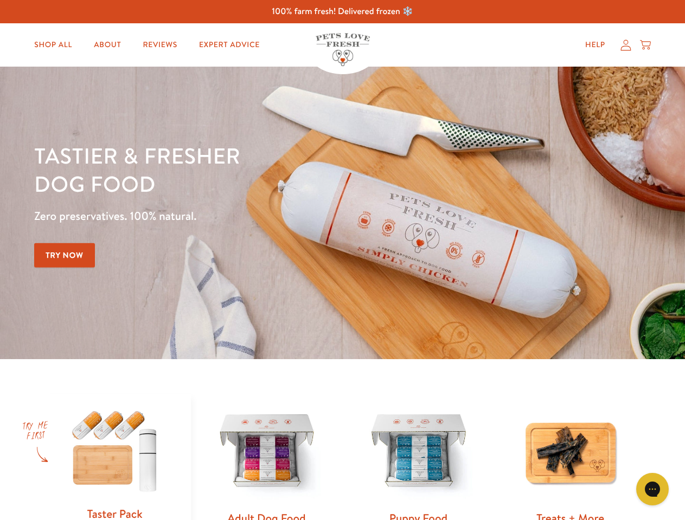  I want to click on a: Expert Advice, so click(229, 45).